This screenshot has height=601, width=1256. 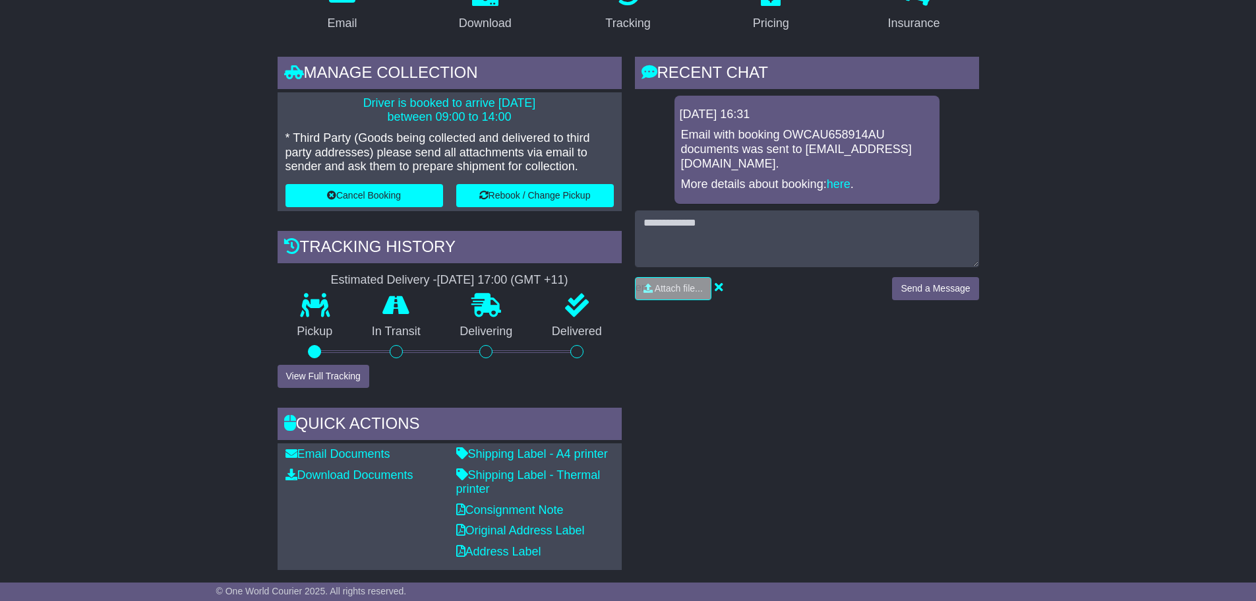 What do you see at coordinates (485, 23) in the screenshot?
I see `div: Download` at bounding box center [485, 23].